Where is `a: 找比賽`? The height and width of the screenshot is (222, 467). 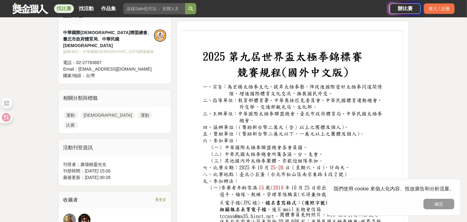 a: 找比賽 is located at coordinates (64, 9).